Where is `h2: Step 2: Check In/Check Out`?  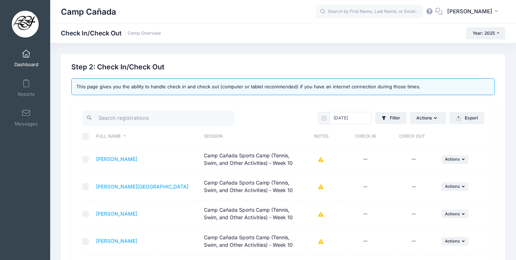 h2: Step 2: Check In/Check Out is located at coordinates (118, 67).